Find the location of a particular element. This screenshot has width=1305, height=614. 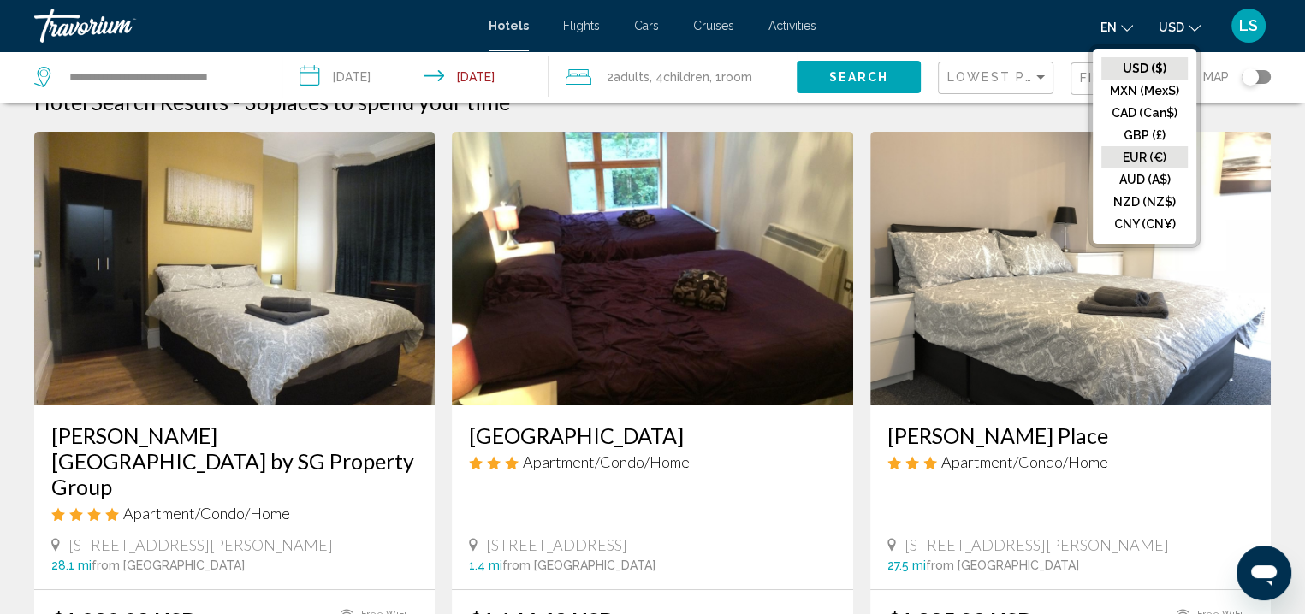

a: Travorium is located at coordinates (252, 26).